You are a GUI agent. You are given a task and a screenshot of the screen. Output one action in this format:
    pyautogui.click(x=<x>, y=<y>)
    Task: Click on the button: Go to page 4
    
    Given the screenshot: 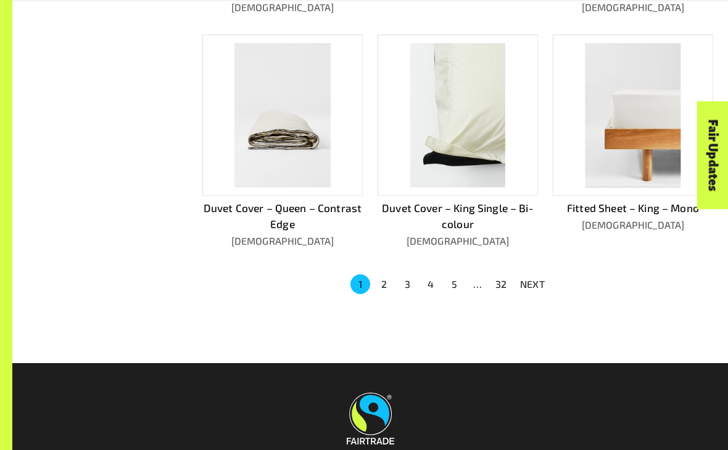 What is the action you would take?
    pyautogui.click(x=430, y=284)
    